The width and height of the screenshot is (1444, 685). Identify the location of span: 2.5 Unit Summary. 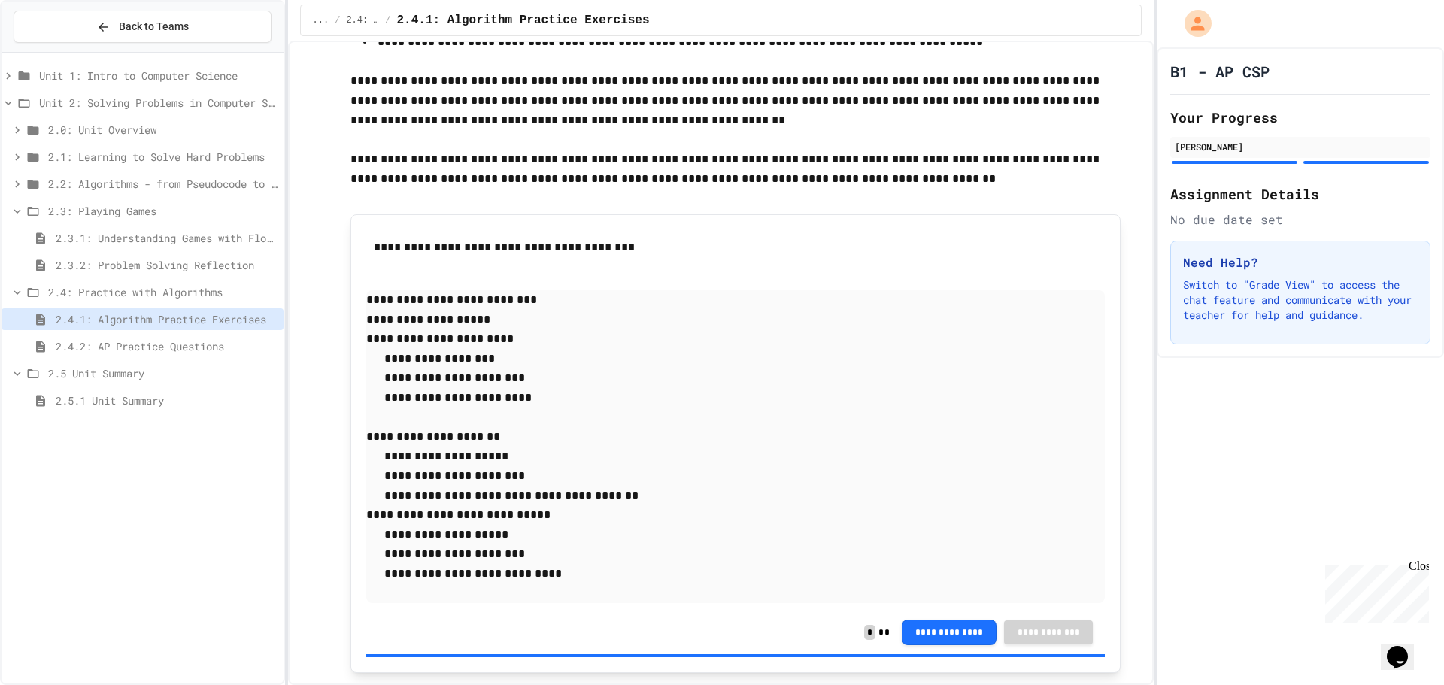
(162, 373).